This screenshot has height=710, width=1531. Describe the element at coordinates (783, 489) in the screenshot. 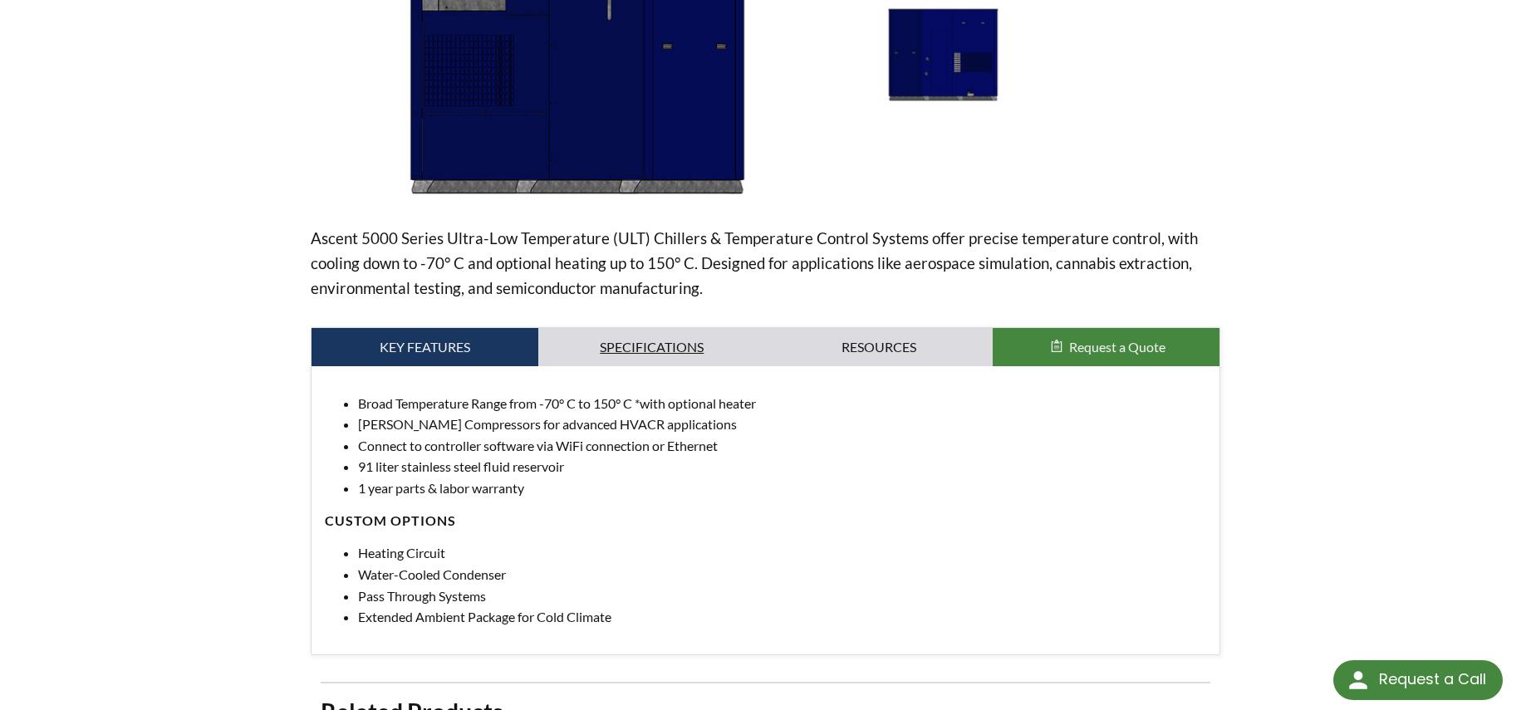

I see `li: 1 year parts & labor warranty` at that location.